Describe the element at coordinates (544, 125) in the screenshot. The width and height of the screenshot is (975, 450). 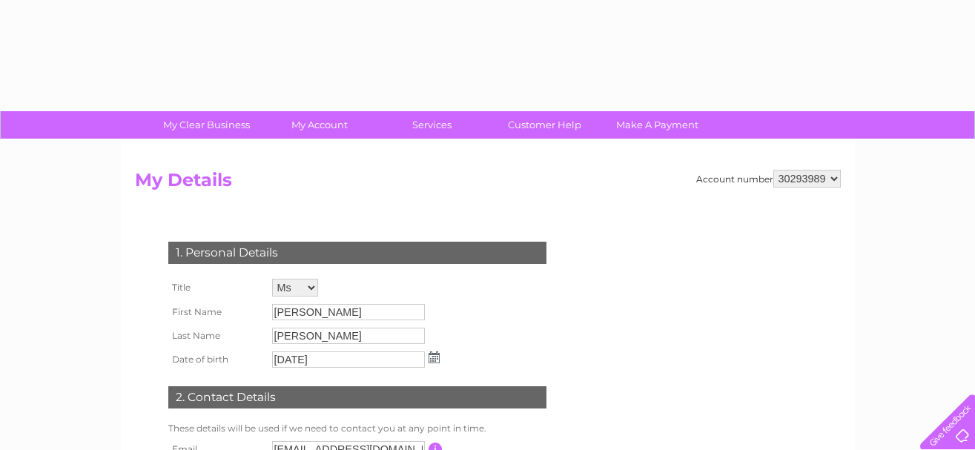
I see `a: Customer Help` at that location.